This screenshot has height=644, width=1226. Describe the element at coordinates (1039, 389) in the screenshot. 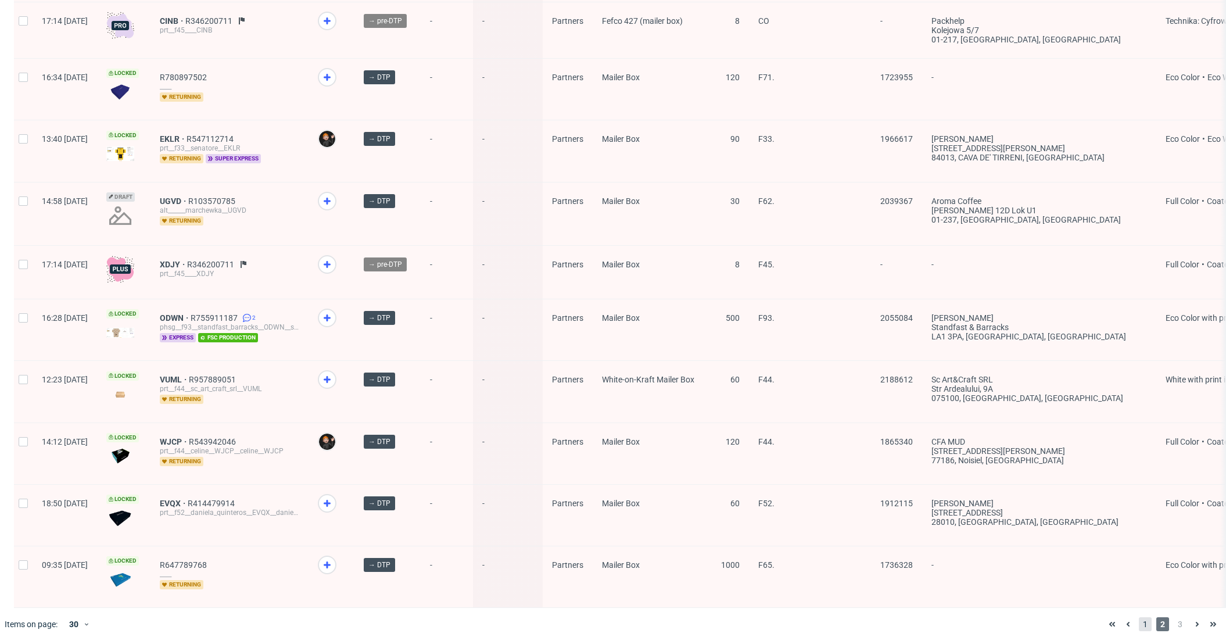

I see `div: Str Ardealului, 9A` at that location.